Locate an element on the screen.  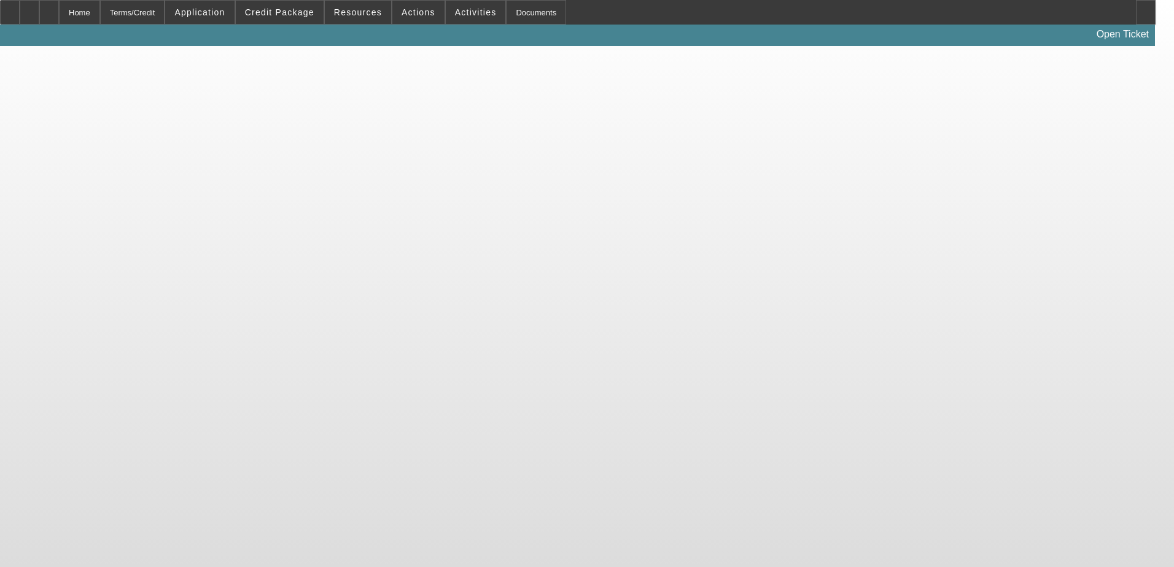
span: Resources is located at coordinates (358, 12).